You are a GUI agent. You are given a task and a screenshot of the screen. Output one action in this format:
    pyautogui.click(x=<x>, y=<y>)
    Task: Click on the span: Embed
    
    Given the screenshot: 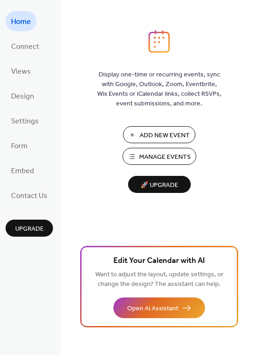 What is the action you would take?
    pyautogui.click(x=23, y=171)
    